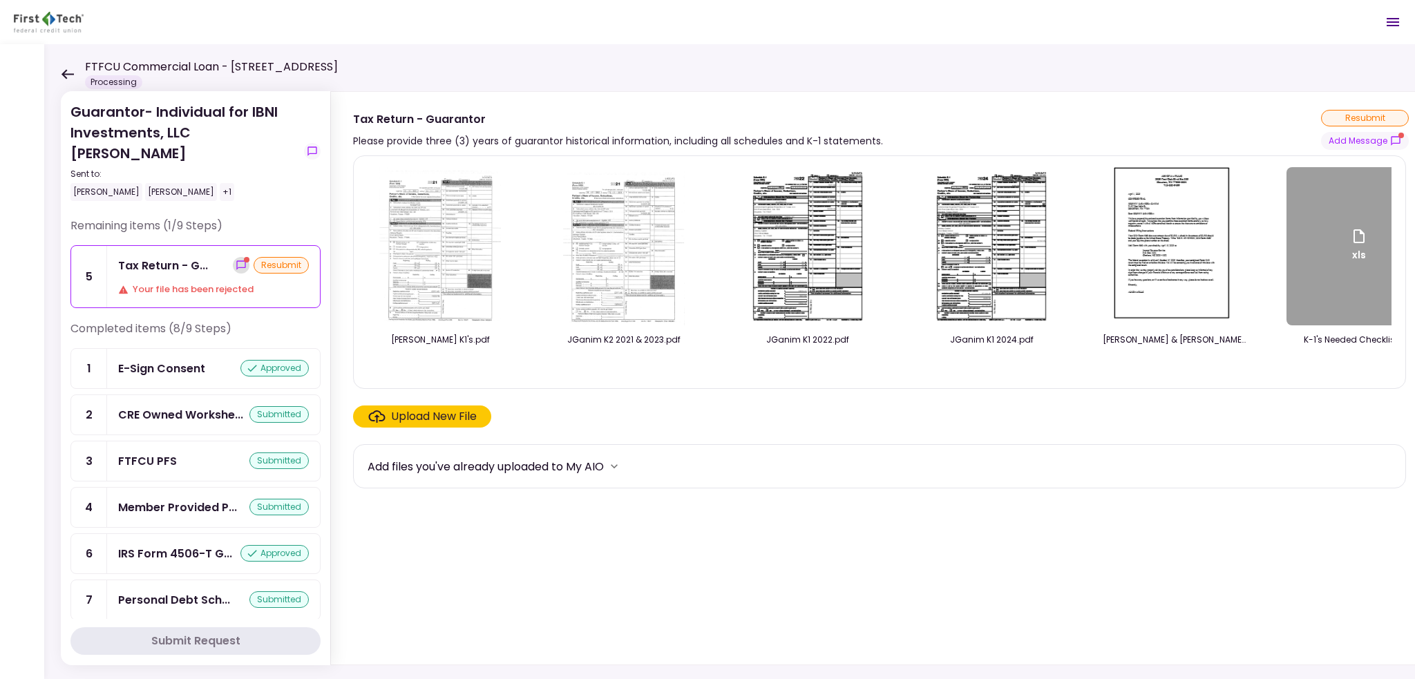 This screenshot has height=679, width=1415. What do you see at coordinates (89, 553) in the screenshot?
I see `div: 6` at bounding box center [89, 553].